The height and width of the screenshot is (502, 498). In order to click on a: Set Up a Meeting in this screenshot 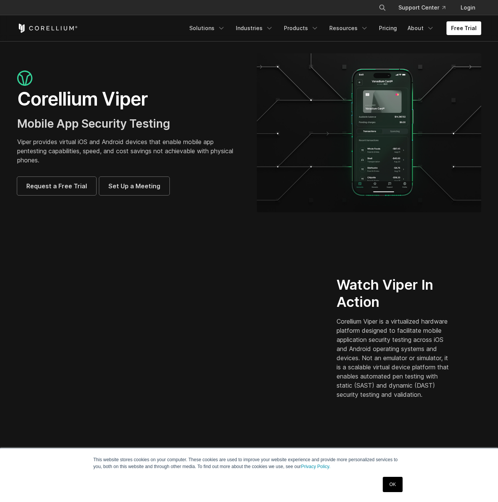, I will do `click(134, 186)`.